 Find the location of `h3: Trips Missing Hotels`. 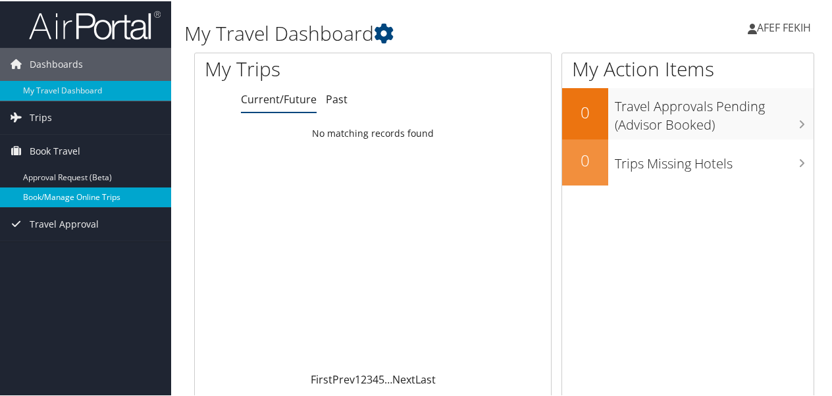

h3: Trips Missing Hotels is located at coordinates (714, 159).